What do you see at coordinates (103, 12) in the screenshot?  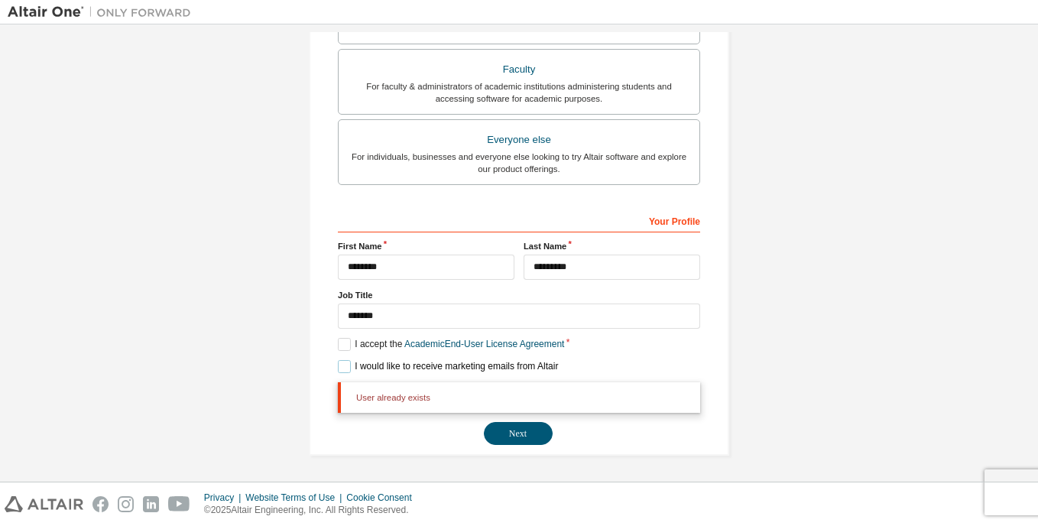 I see `img: Altair One` at bounding box center [103, 12].